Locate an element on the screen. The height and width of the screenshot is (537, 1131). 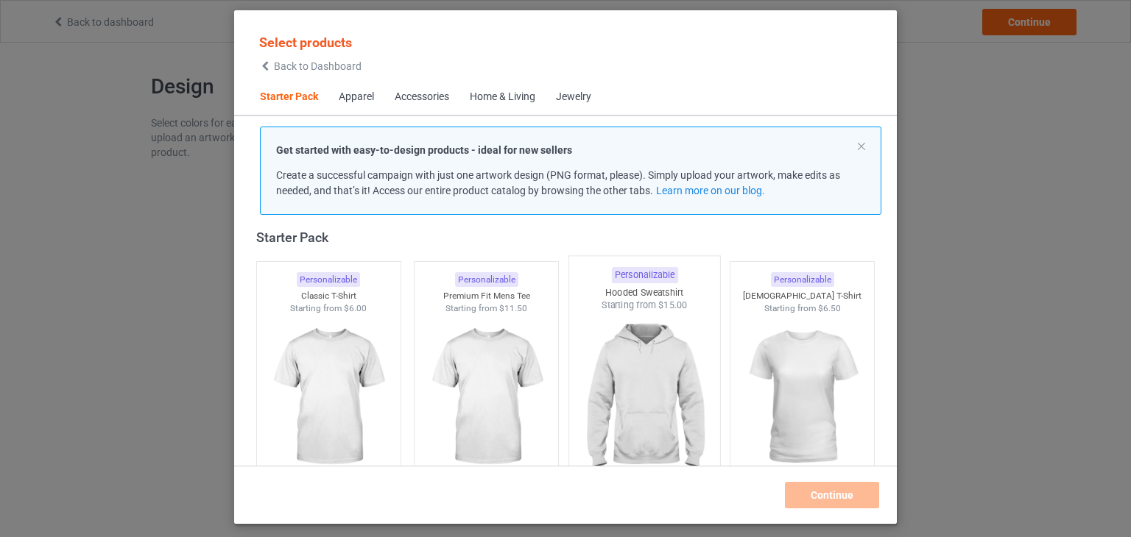
a: Learn more on our blog. is located at coordinates (710, 191).